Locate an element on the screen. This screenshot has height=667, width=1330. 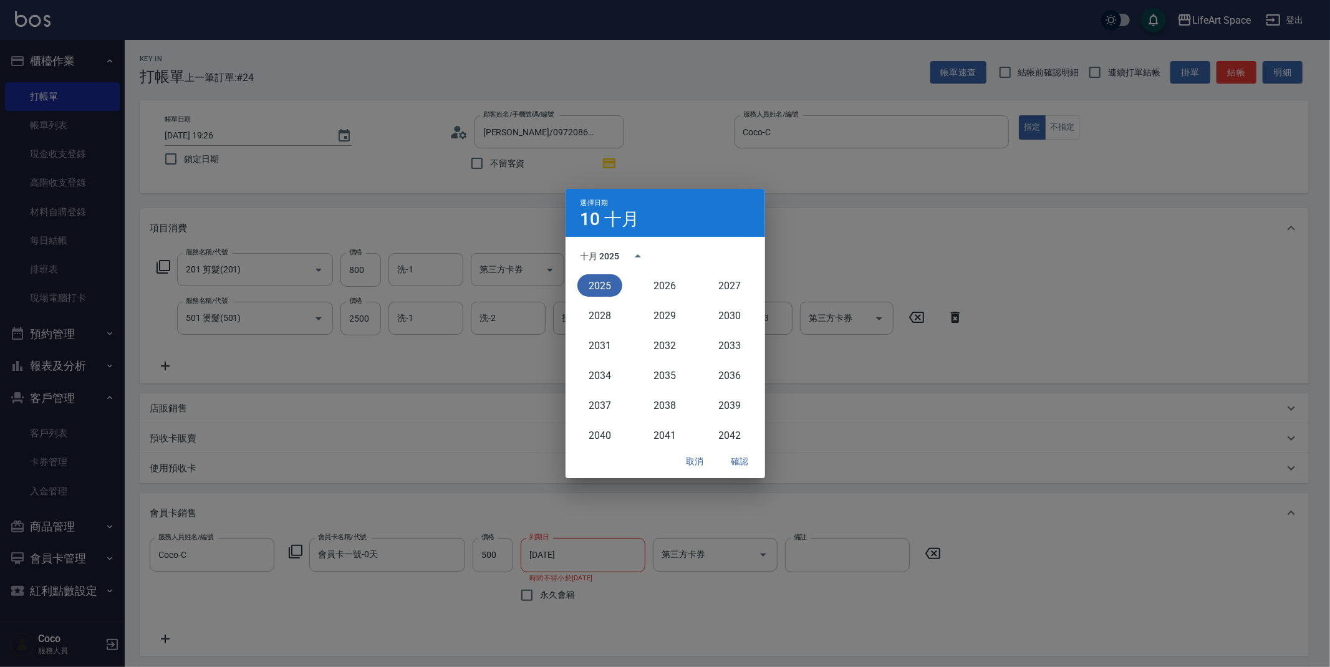
button: 2035 is located at coordinates (665, 375).